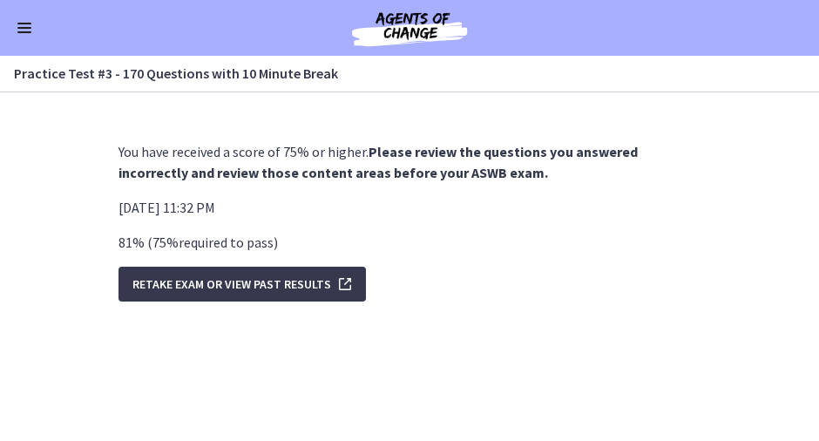  What do you see at coordinates (410, 28) in the screenshot?
I see `img: Agents of Change` at bounding box center [410, 28].